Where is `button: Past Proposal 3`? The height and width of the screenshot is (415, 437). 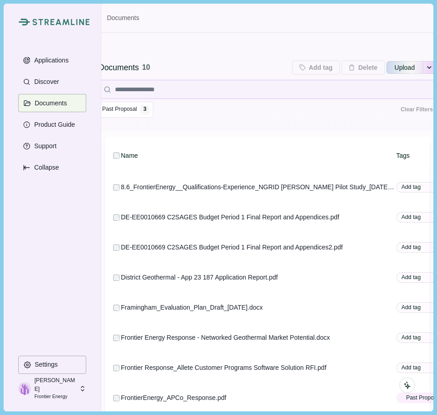 button: Past Proposal 3 is located at coordinates (126, 110).